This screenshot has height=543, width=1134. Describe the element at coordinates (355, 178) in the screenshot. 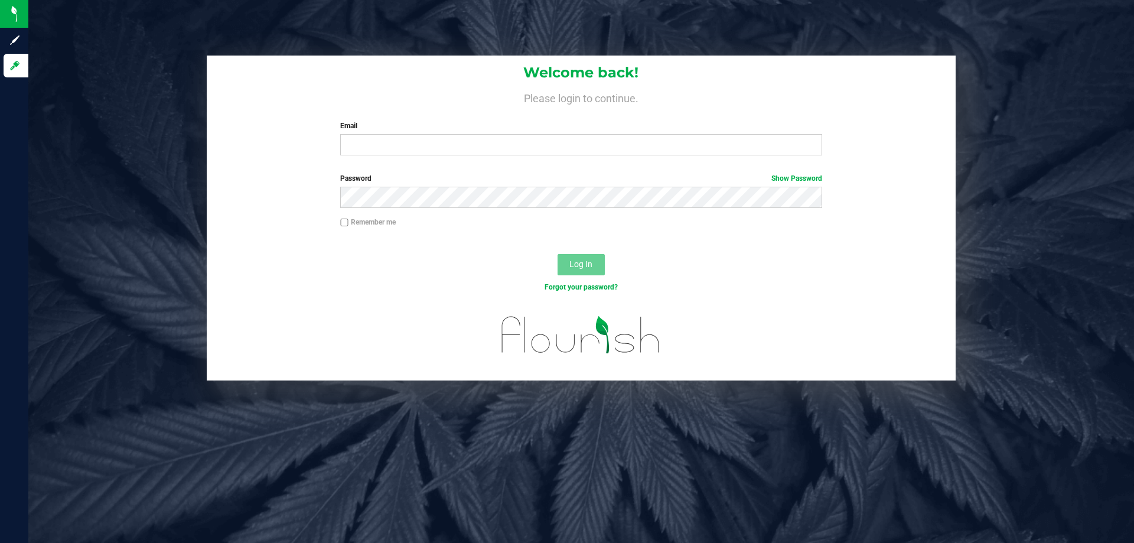

I see `span: Password` at that location.